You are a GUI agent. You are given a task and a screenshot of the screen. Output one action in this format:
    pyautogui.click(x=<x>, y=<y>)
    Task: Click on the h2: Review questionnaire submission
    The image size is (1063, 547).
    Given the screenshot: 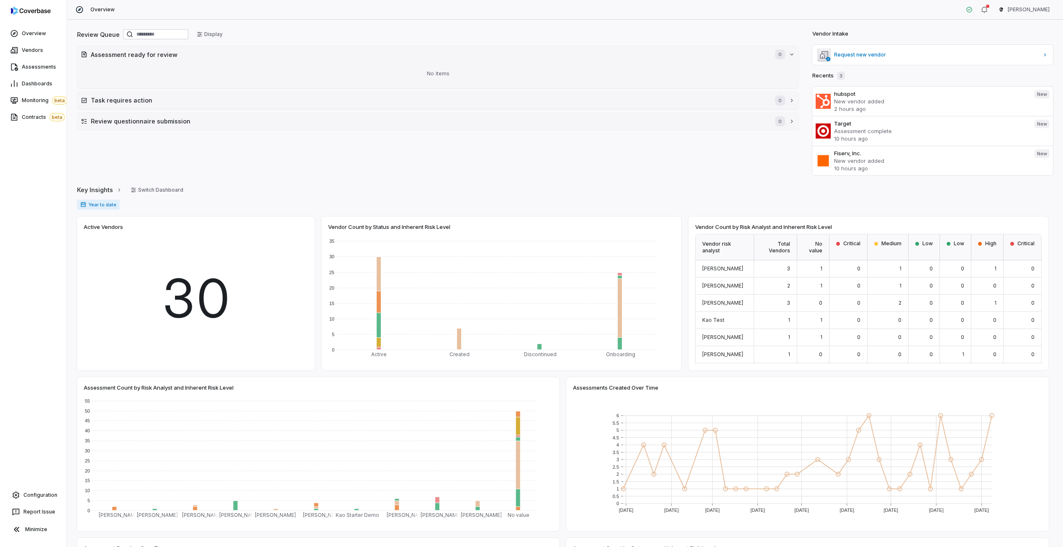 What is the action you would take?
    pyautogui.click(x=429, y=121)
    